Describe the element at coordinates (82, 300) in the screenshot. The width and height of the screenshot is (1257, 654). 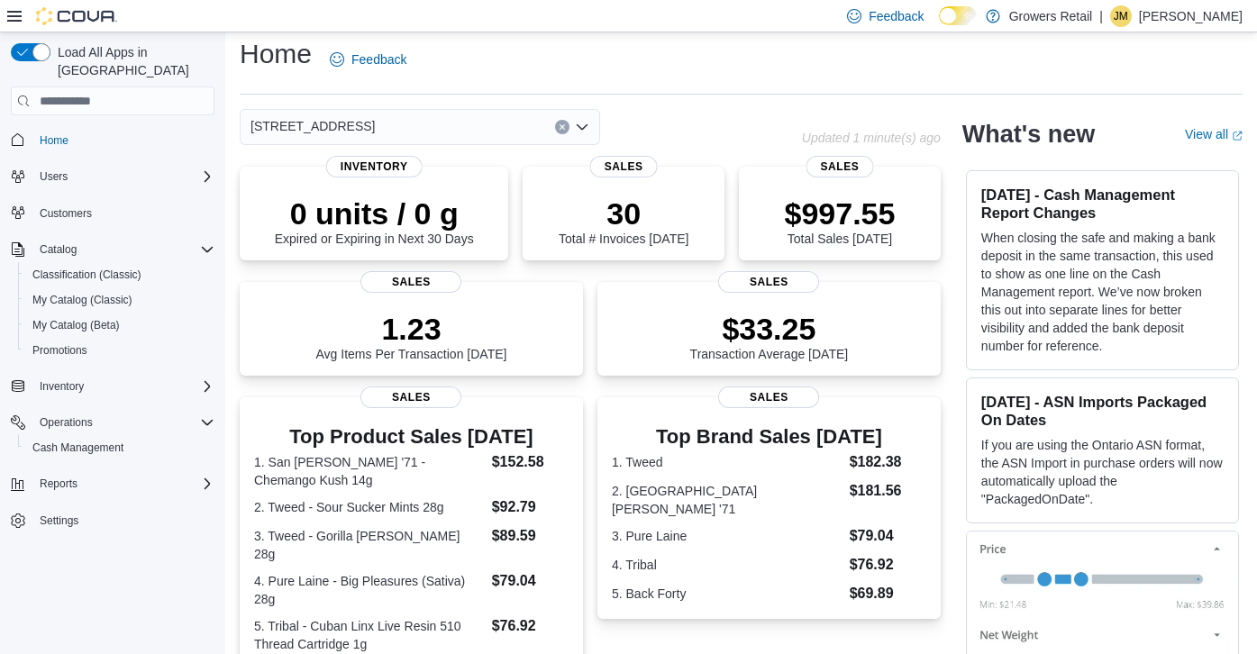
I see `a: My Catalog (Classic)` at that location.